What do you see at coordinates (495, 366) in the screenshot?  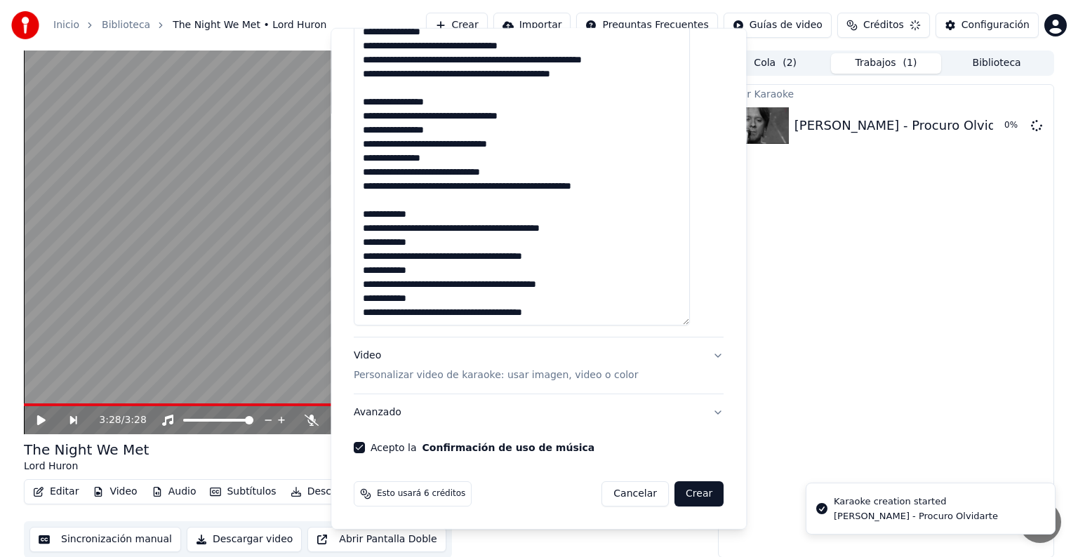 I see `div: Video` at bounding box center [495, 366].